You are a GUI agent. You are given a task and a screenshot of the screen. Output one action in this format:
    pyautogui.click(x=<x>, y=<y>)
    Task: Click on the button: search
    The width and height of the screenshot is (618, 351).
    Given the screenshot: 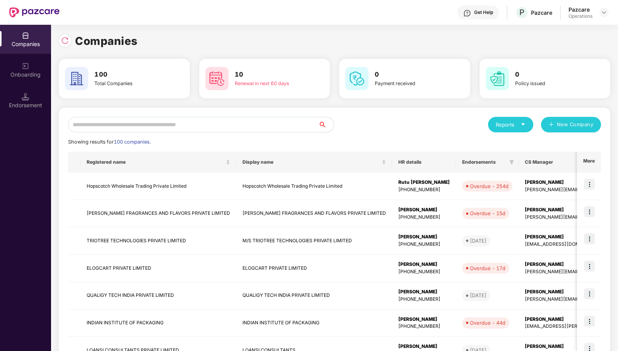 What is the action you would take?
    pyautogui.click(x=326, y=124)
    